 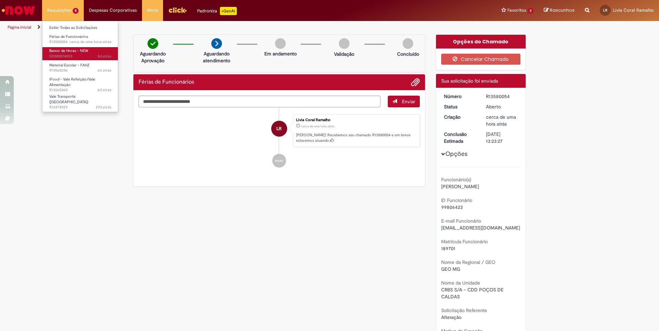 I want to click on b: Funcionário(s), so click(x=456, y=180).